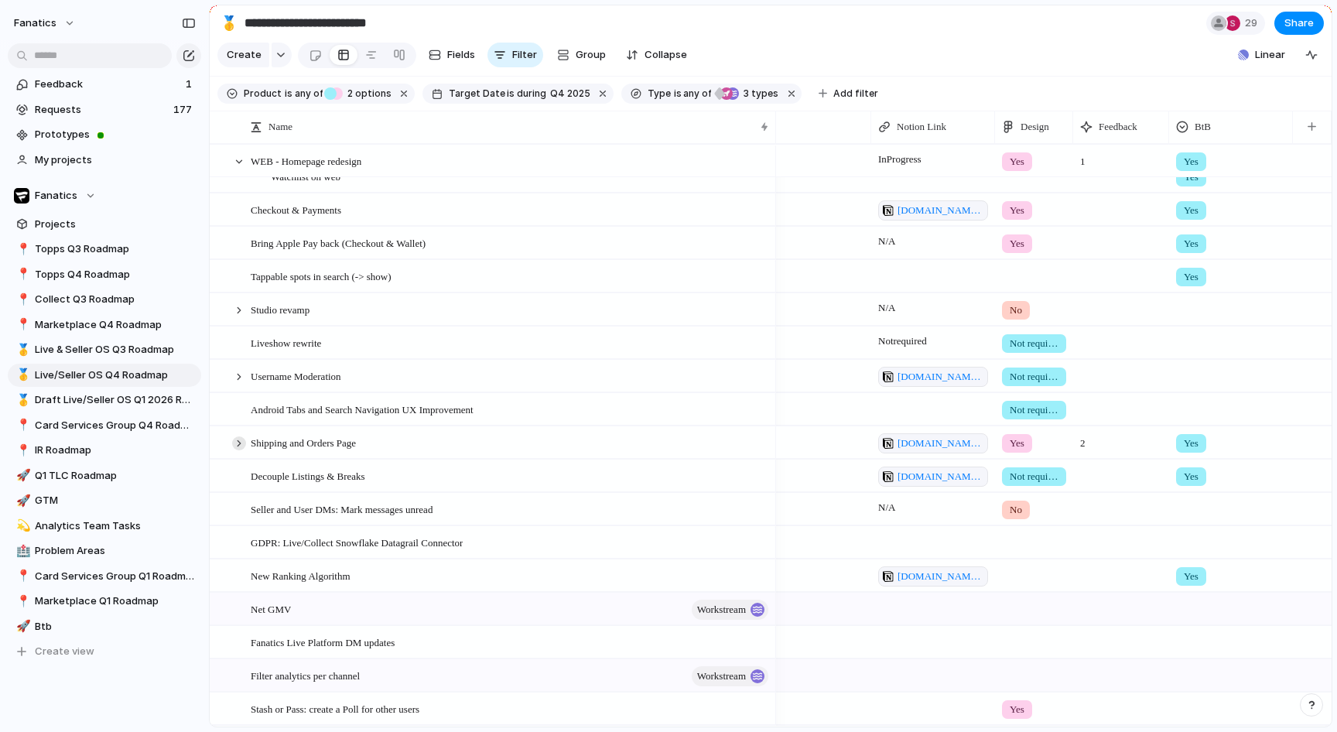  Describe the element at coordinates (104, 501) in the screenshot. I see `a: 🚀GTM` at that location.